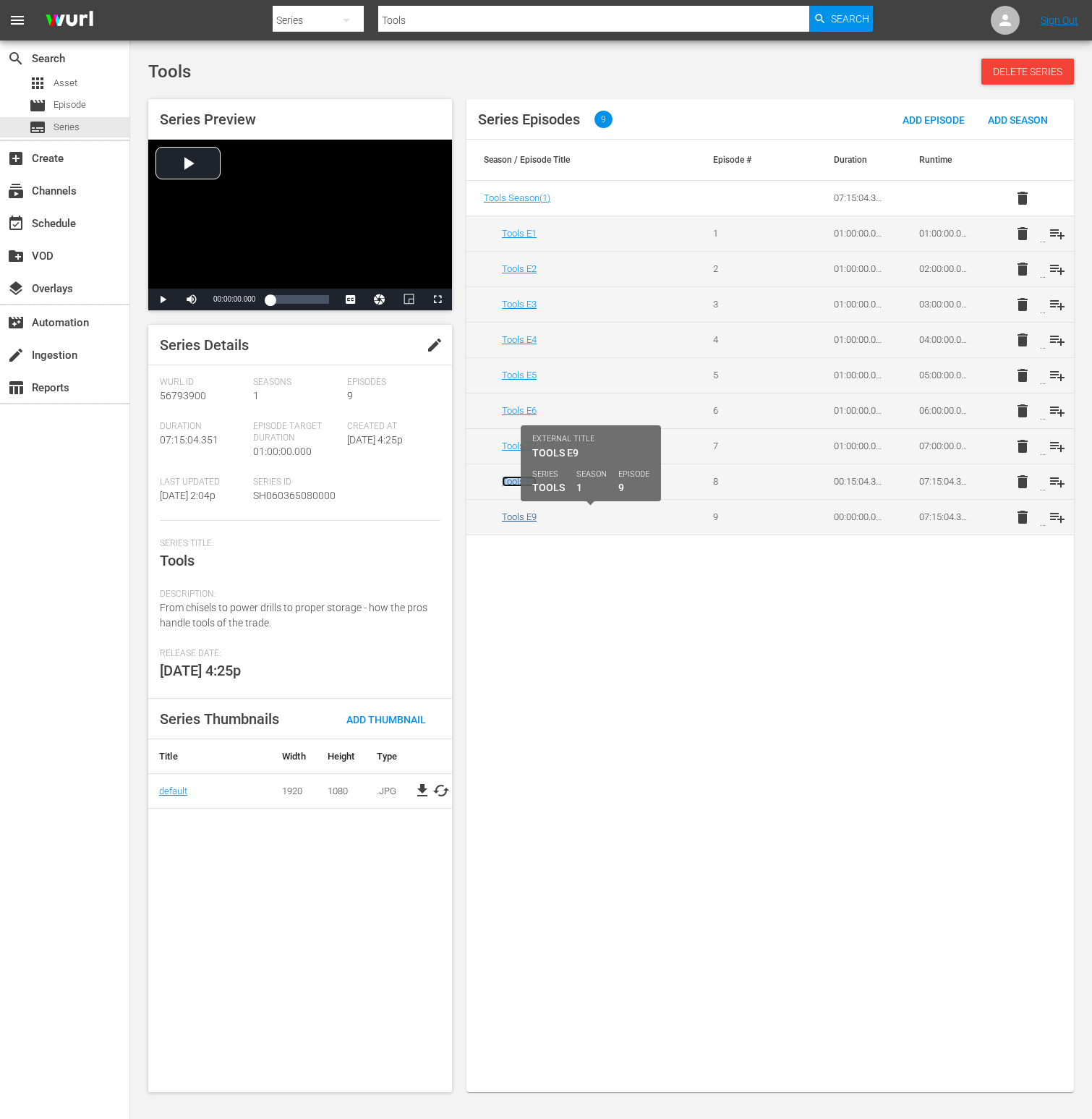 The image size is (1092, 1119). Describe the element at coordinates (1027, 71) in the screenshot. I see `button: Delete Series` at that location.